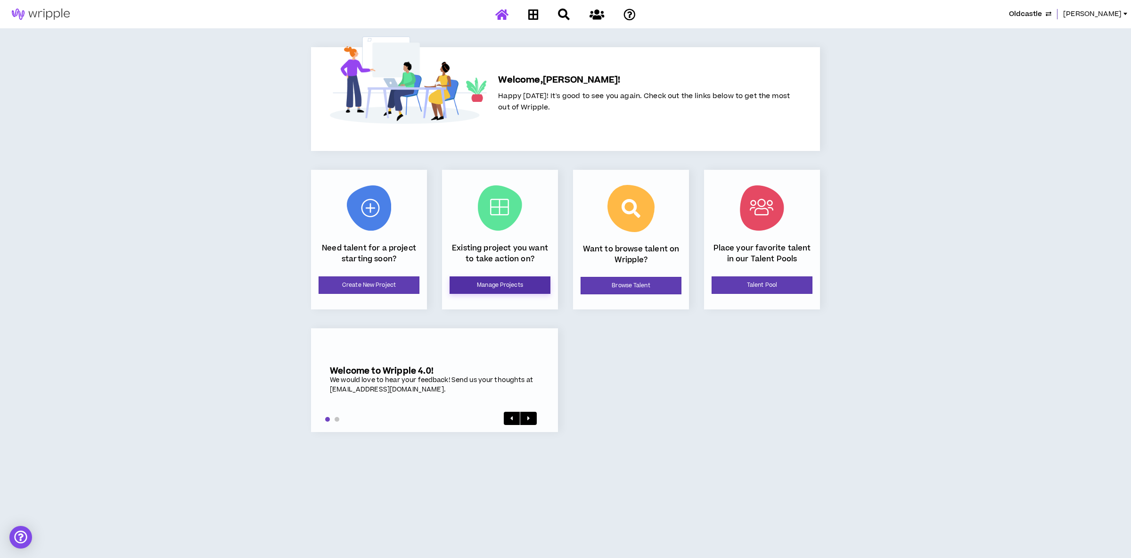  What do you see at coordinates (762, 208) in the screenshot?
I see `img: Talent Pool` at bounding box center [762, 208].